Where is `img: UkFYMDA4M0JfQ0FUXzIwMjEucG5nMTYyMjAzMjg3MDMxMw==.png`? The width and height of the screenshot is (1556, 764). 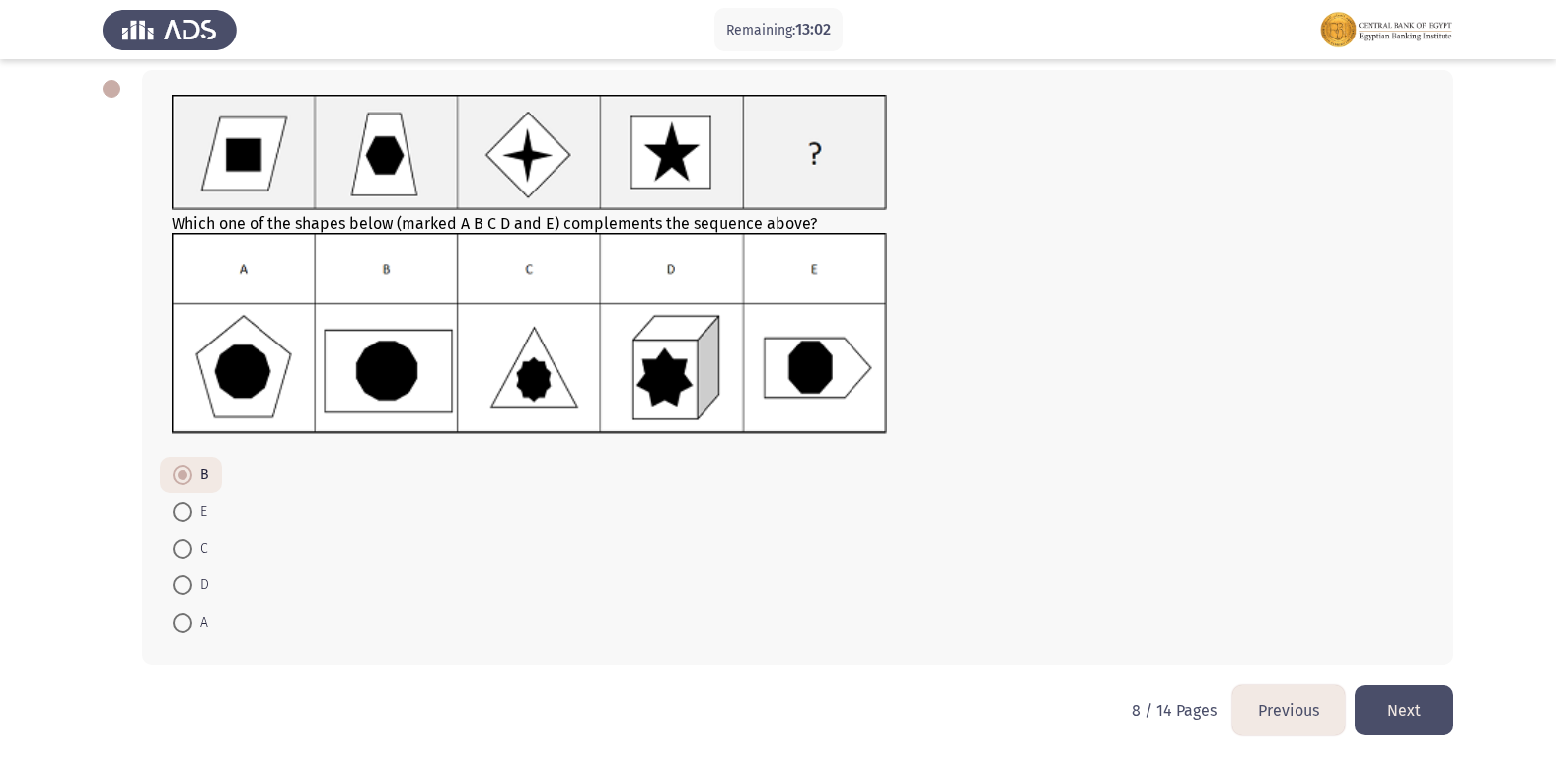
img: UkFYMDA4M0JfQ0FUXzIwMjEucG5nMTYyMjAzMjg3MDMxMw==.png is located at coordinates (529, 333).